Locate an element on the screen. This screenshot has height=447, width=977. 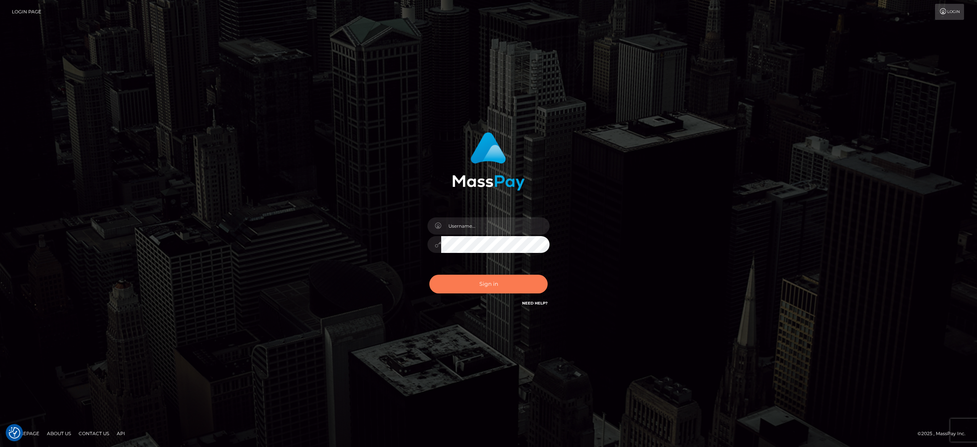
a: Login Page is located at coordinates (26, 12).